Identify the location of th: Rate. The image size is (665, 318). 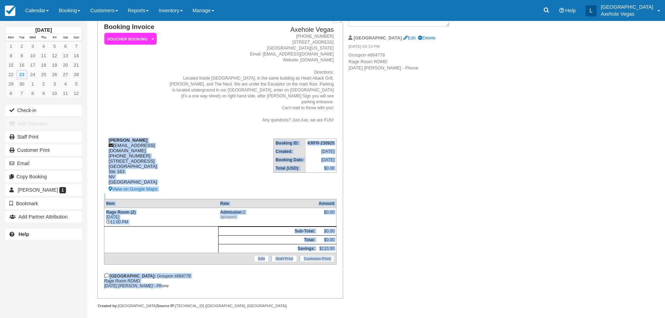
(268, 204).